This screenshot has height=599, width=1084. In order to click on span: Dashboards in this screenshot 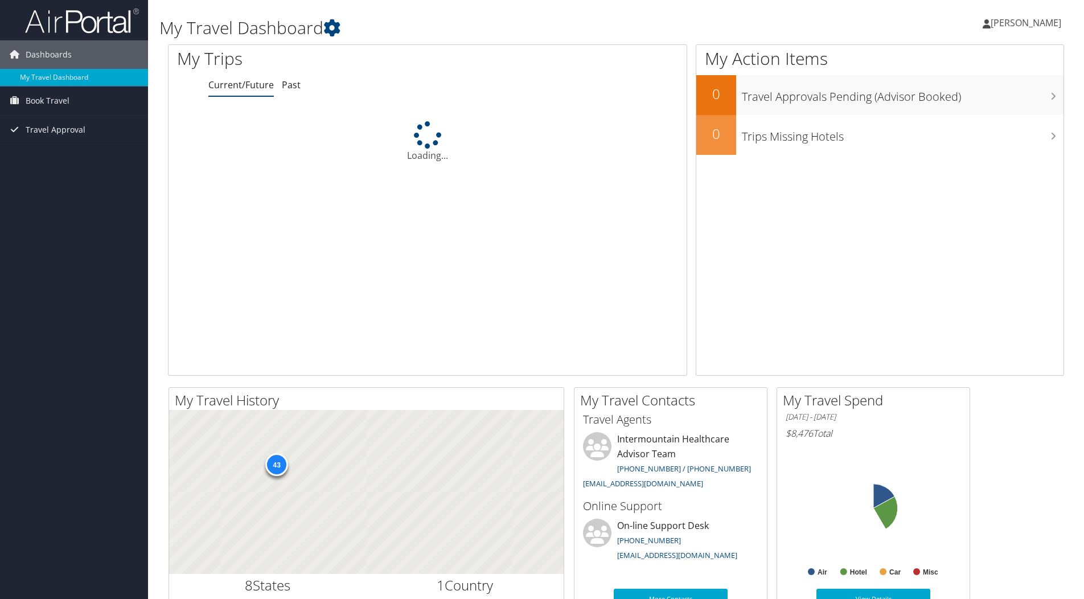, I will do `click(48, 55)`.